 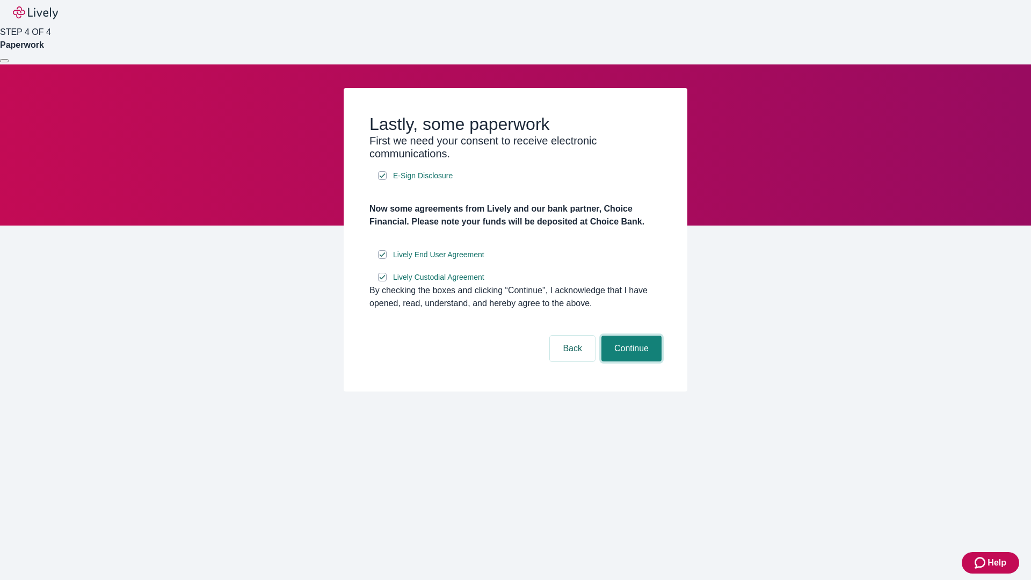 What do you see at coordinates (515, 124) in the screenshot?
I see `h2: Lastly, some paperwork` at bounding box center [515, 124].